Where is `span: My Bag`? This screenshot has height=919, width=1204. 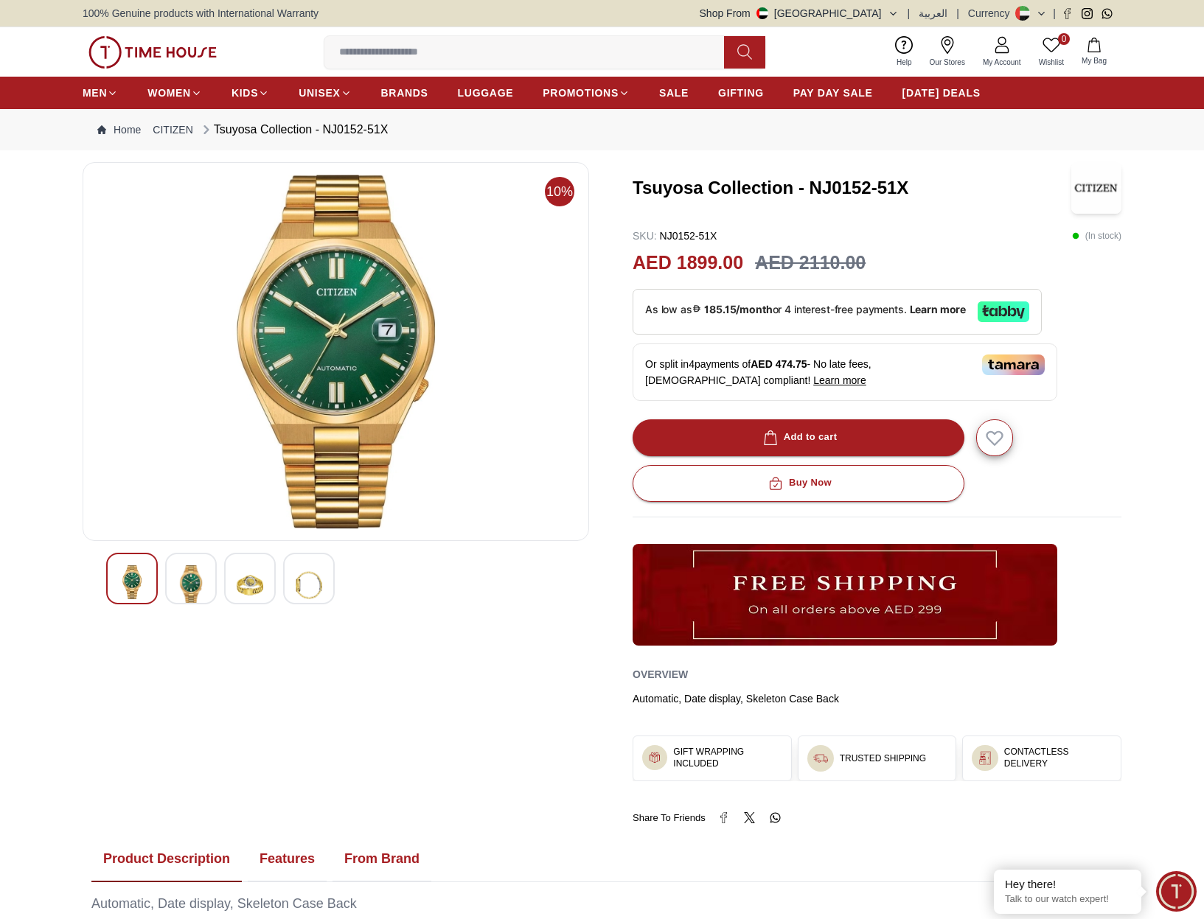
span: My Bag is located at coordinates (1094, 60).